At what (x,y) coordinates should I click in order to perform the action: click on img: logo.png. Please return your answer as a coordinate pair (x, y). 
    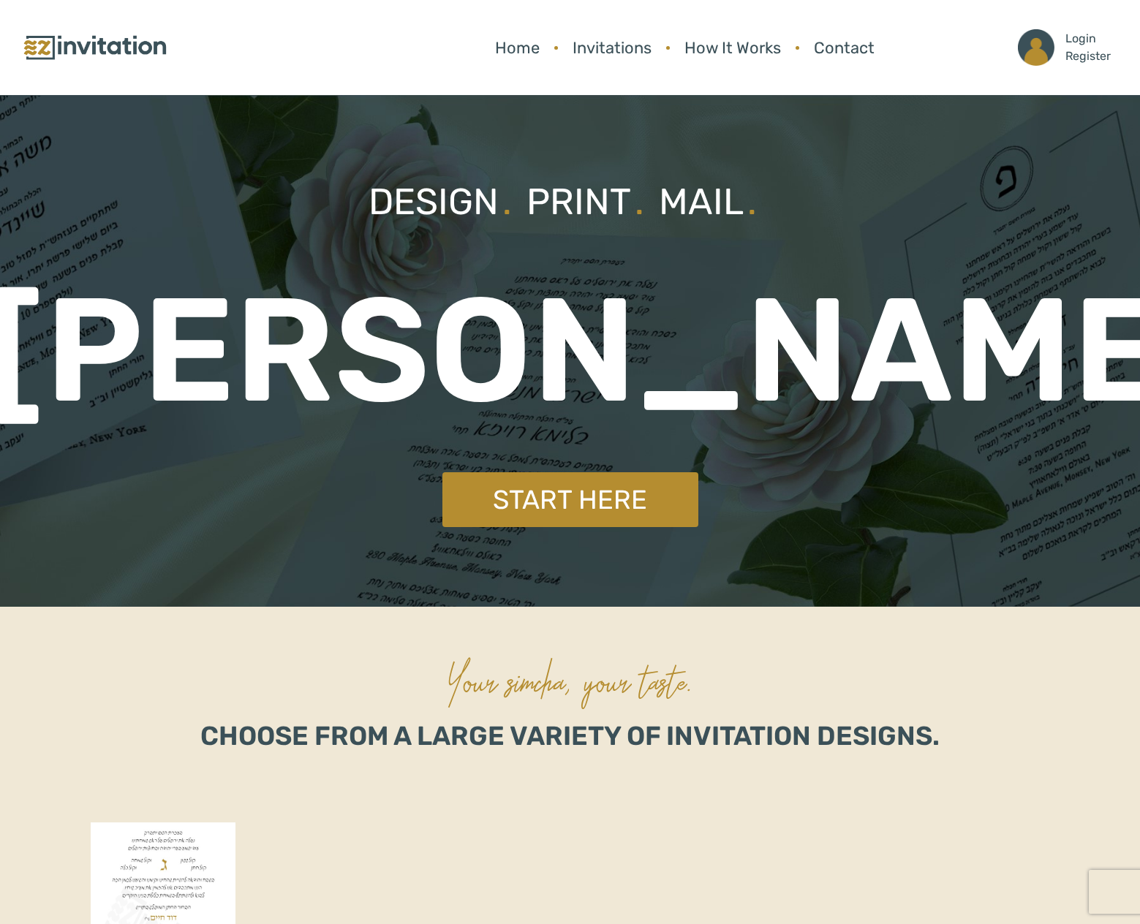
    Looking at the image, I should click on (95, 48).